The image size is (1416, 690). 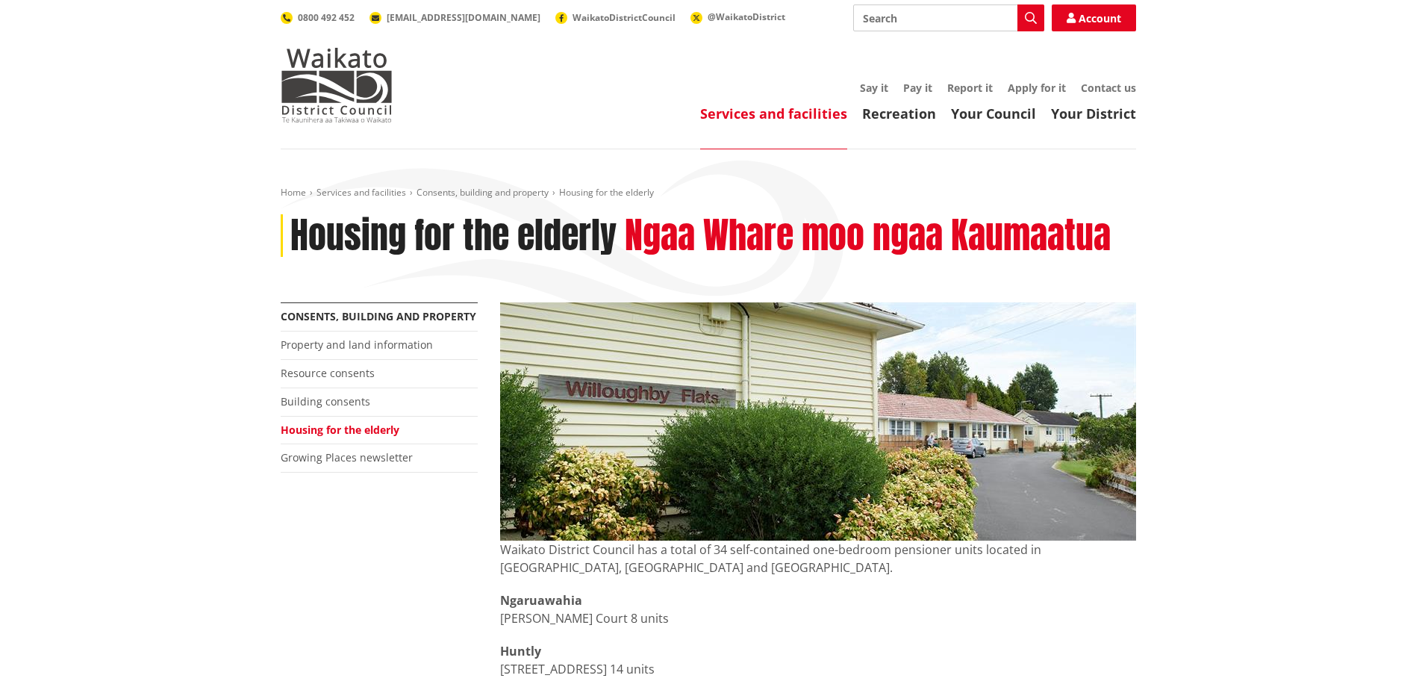 What do you see at coordinates (624, 17) in the screenshot?
I see `span: WaikatoDistrictCouncil` at bounding box center [624, 17].